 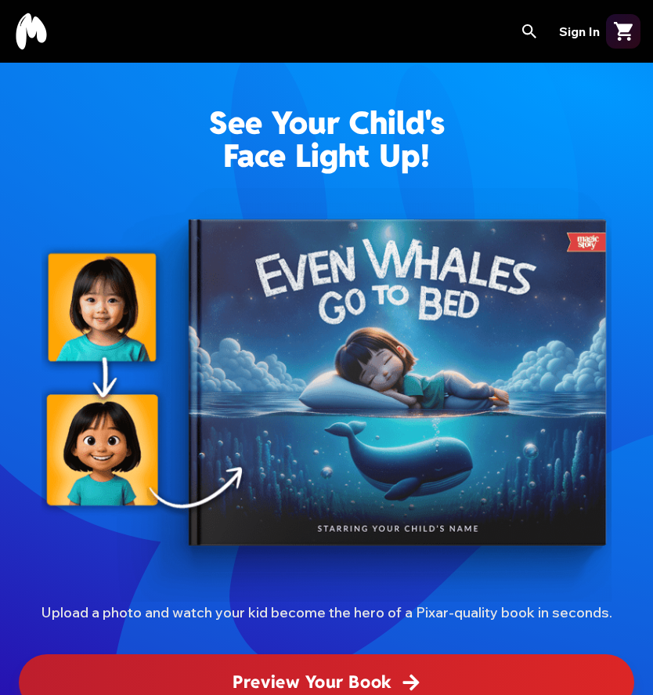 What do you see at coordinates (327, 395) in the screenshot?
I see `img: Even Whales Go to Bed book cover` at bounding box center [327, 395].